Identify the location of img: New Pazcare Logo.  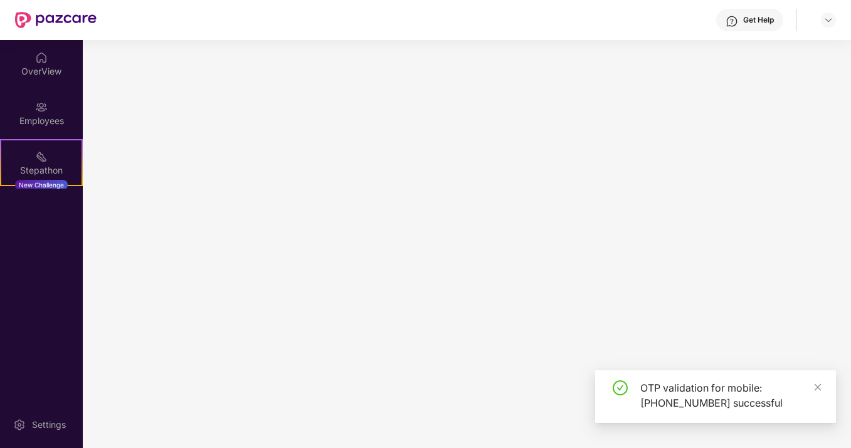
(56, 20).